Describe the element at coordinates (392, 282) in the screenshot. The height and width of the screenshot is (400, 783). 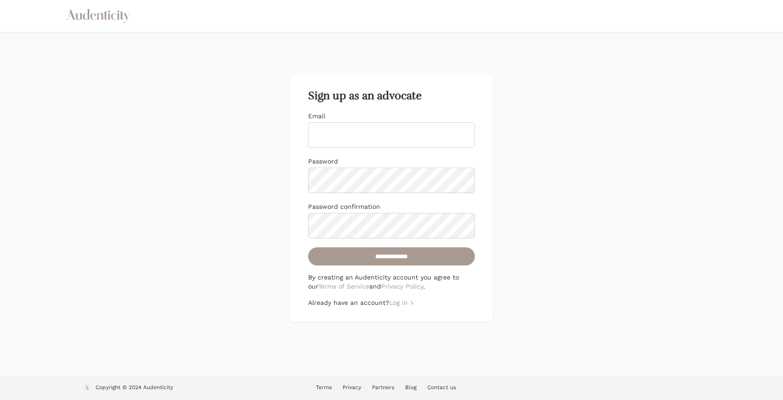
I see `p: By creating an Audenticity account you agree to our and .` at that location.